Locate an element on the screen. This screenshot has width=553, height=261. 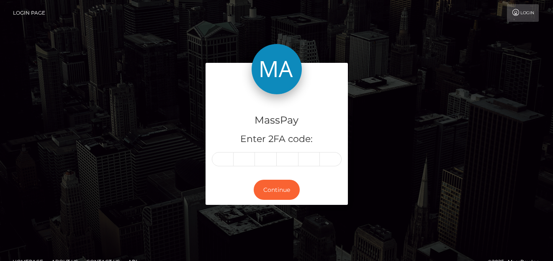
h4: MassPay is located at coordinates (277, 120).